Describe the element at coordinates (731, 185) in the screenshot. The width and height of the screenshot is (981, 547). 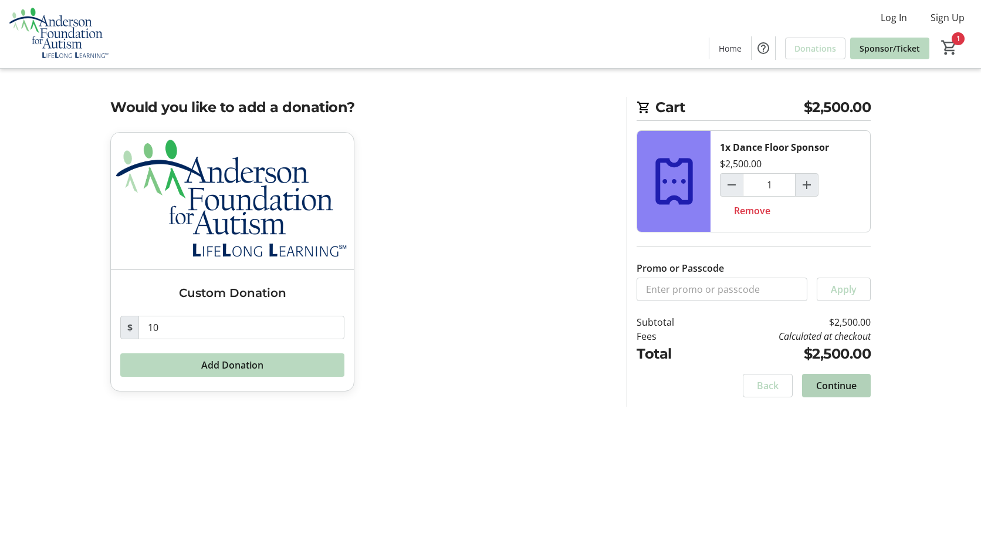
I see `button: Decrement by one` at that location.